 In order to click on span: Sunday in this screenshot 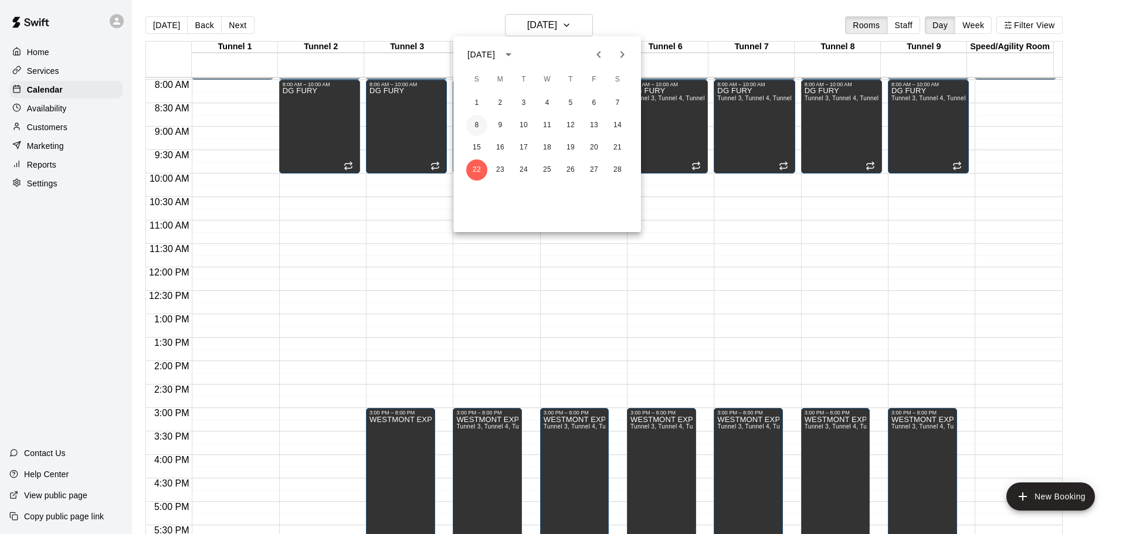, I will do `click(477, 80)`.